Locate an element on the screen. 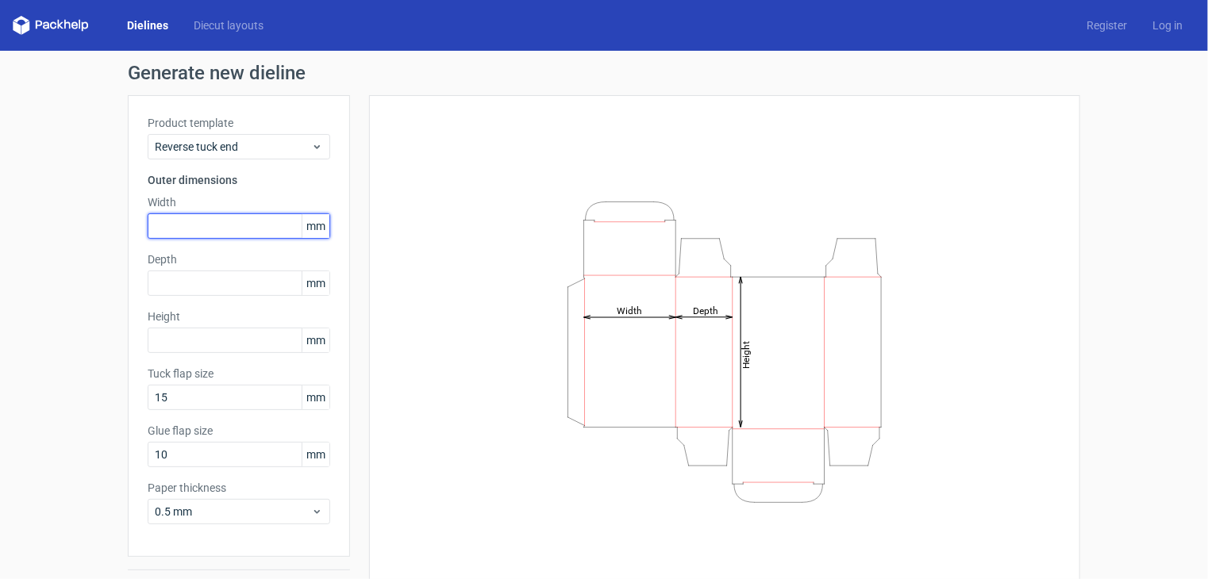 This screenshot has width=1208, height=579. label: Product template is located at coordinates (239, 123).